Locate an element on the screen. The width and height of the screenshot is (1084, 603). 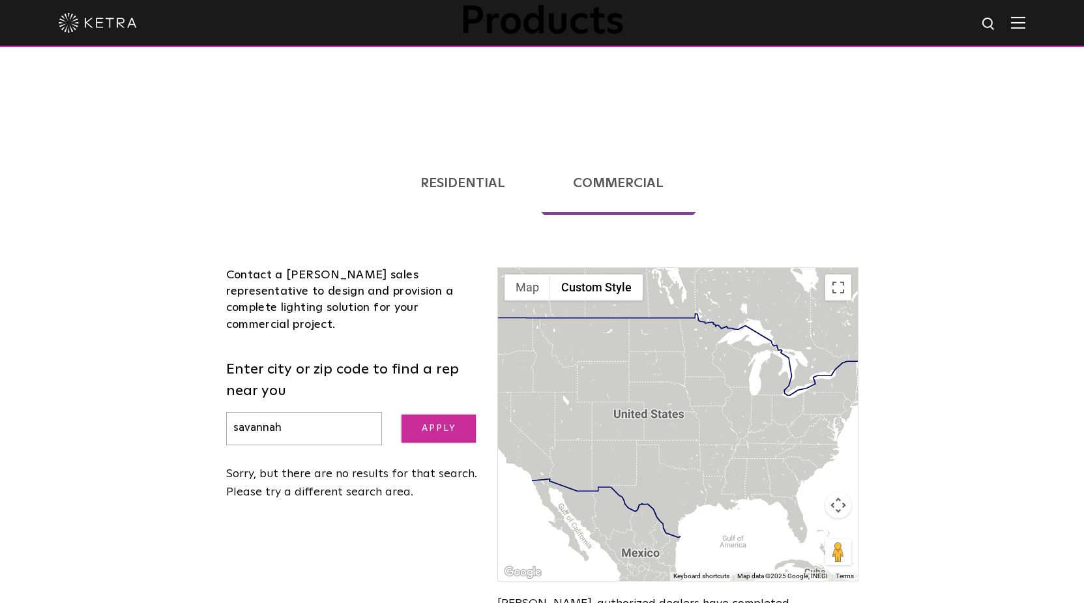
button: Show street map is located at coordinates (527, 287).